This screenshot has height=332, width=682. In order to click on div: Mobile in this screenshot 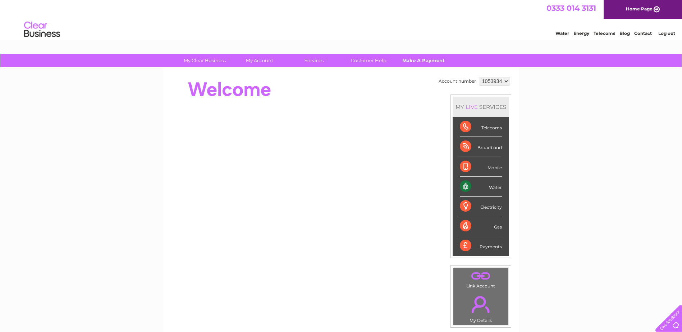, I will do `click(481, 167)`.